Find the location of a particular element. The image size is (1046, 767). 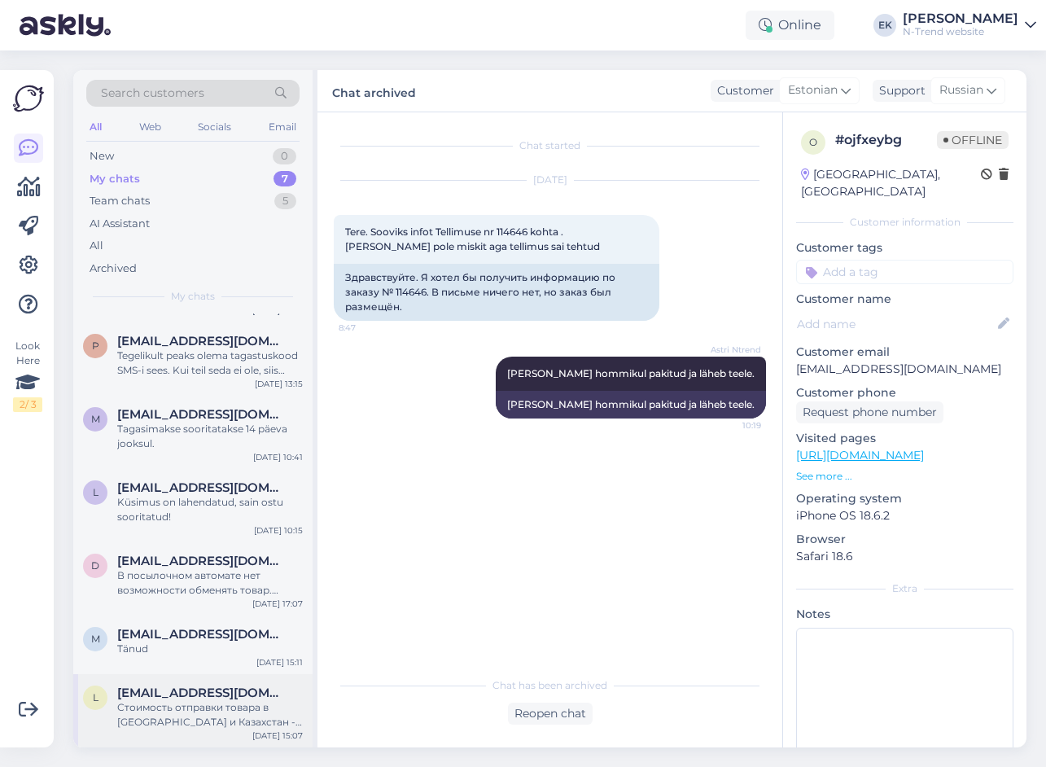

div: # ojfxeybg is located at coordinates (885, 140).